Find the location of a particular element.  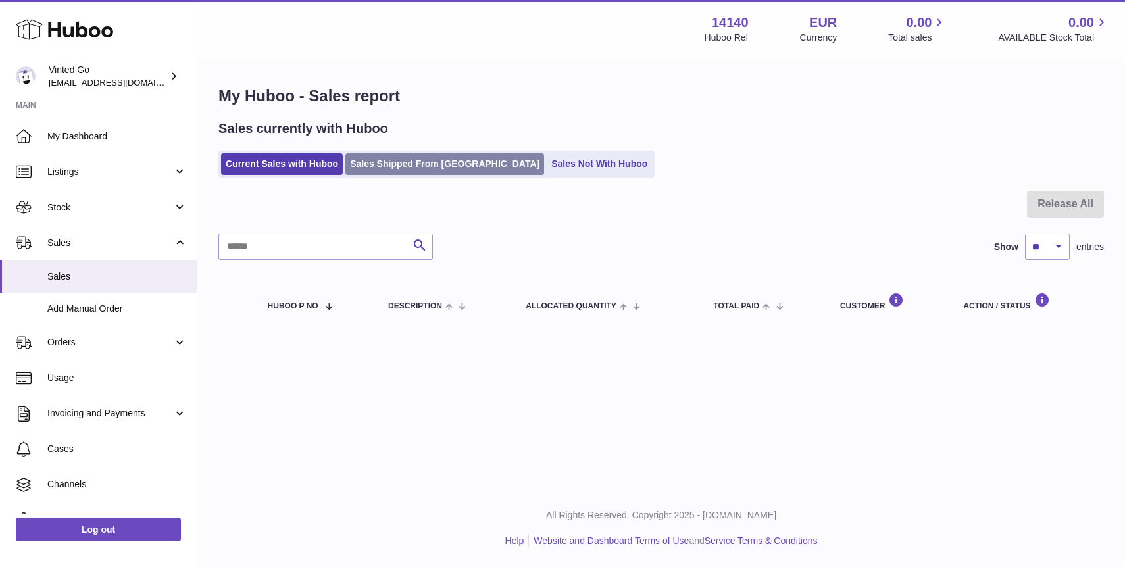

span: Stock is located at coordinates (110, 207).